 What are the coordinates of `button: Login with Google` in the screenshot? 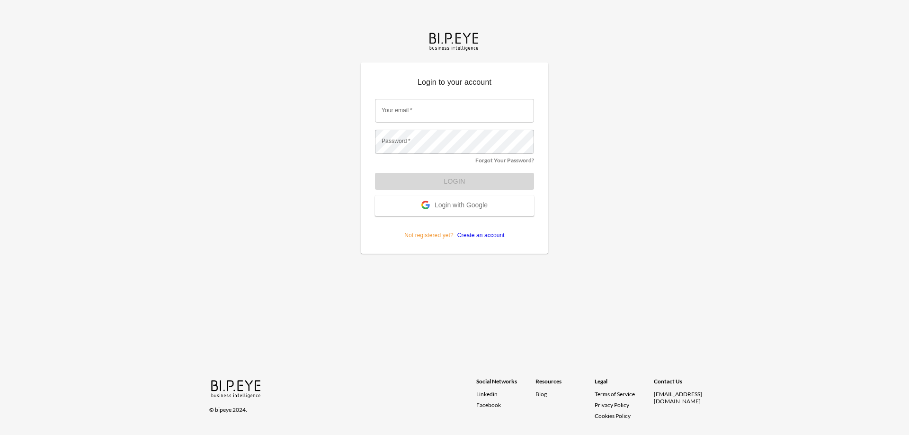 It's located at (455, 206).